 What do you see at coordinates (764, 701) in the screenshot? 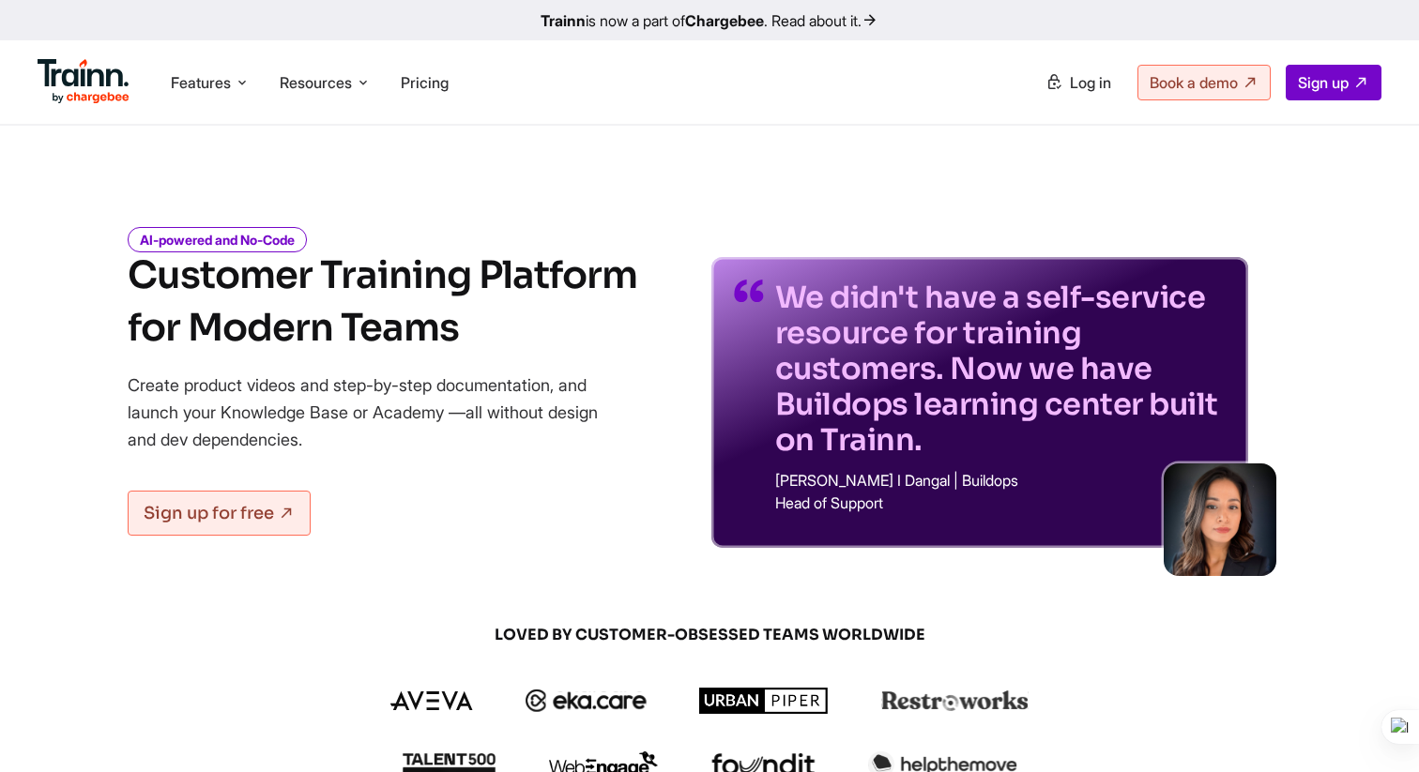
I see `img: urbanpiper logo` at bounding box center [764, 701].